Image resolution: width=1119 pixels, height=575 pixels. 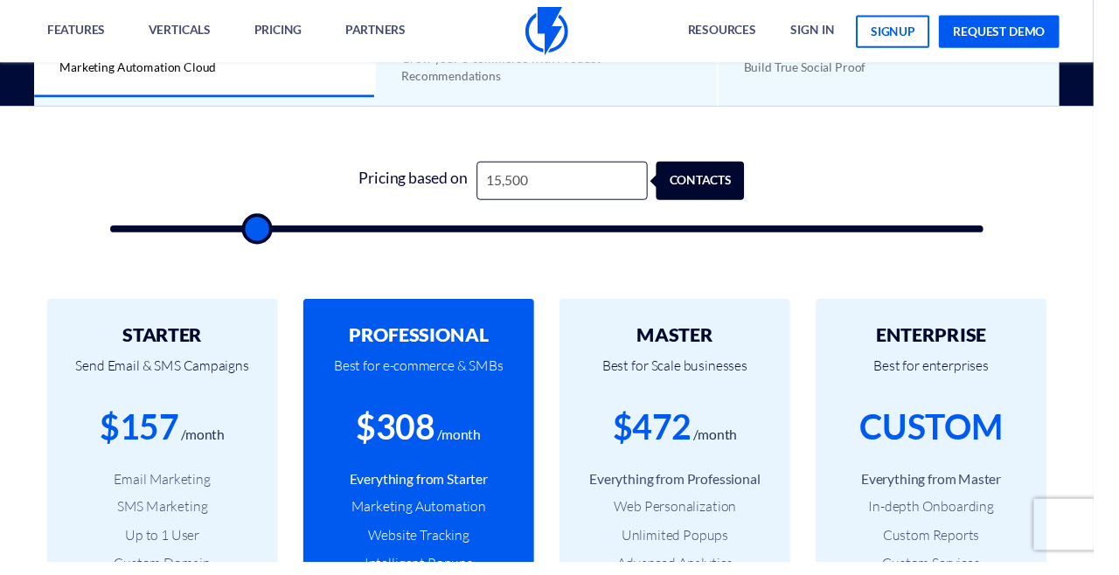 What do you see at coordinates (141, 68) in the screenshot?
I see `span: Marketing Automation Cloud` at bounding box center [141, 68].